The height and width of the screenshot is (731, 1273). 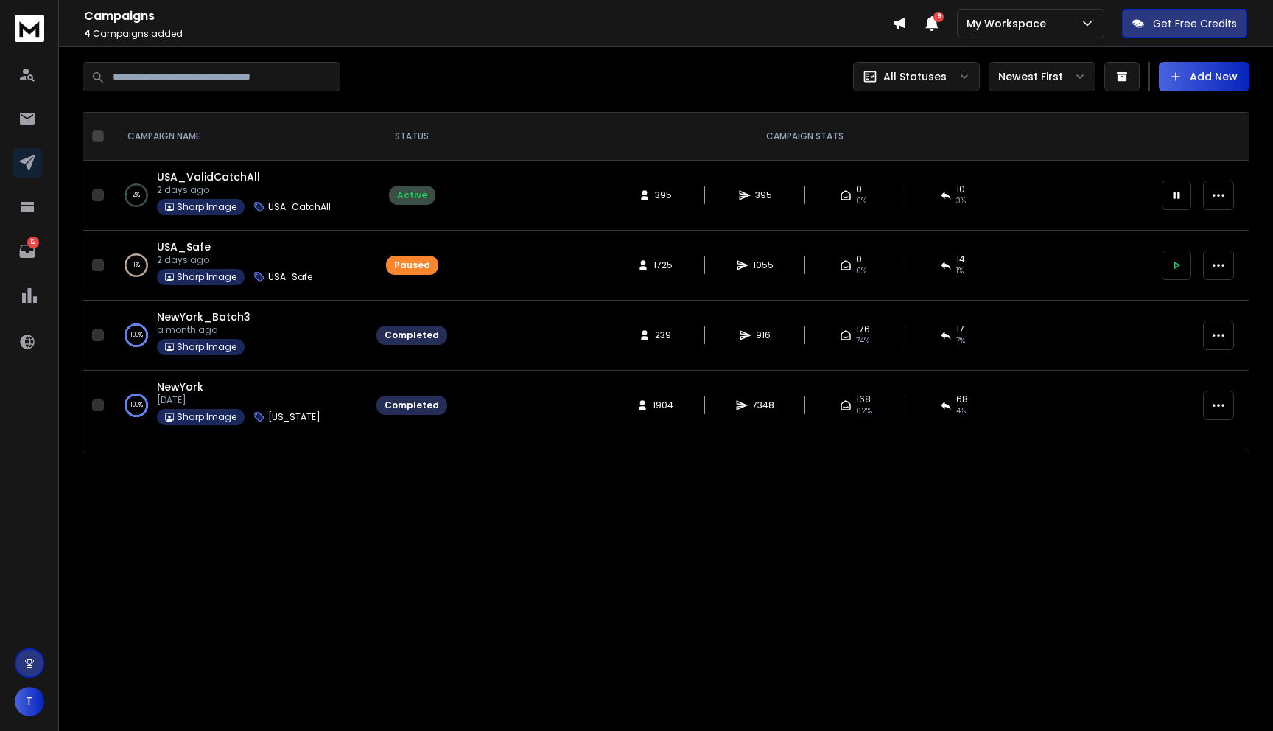 What do you see at coordinates (239, 195) in the screenshot?
I see `td: 2%USA_ValidCatchAll2 days agoSharp ImageUSA_CatchAll` at bounding box center [239, 195].